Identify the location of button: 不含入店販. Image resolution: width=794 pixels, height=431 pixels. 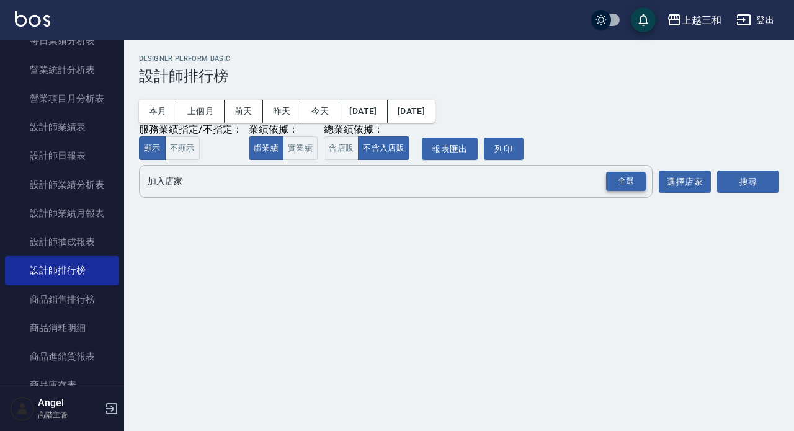
(383, 148).